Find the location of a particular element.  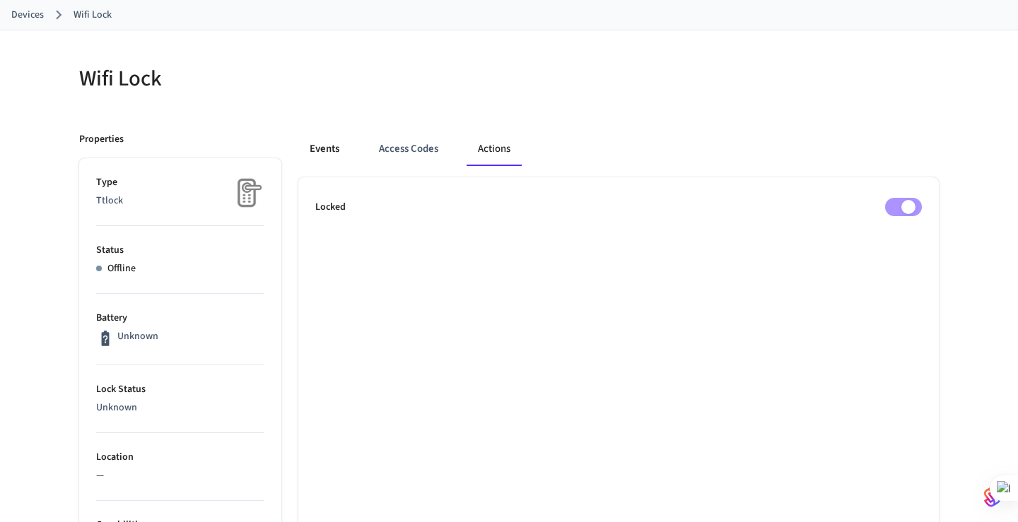

div: ant example is located at coordinates (618, 149).